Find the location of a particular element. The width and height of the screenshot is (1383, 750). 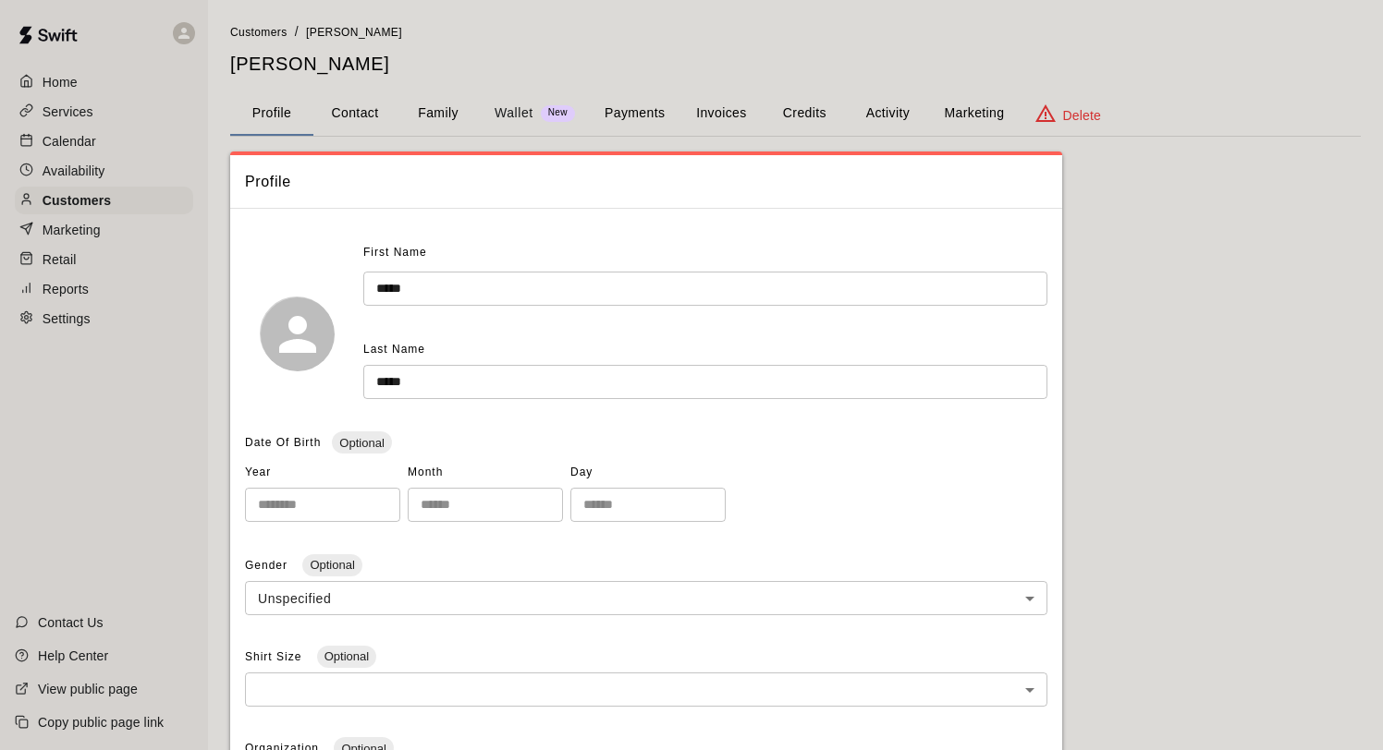

p: Wallet is located at coordinates (514, 113).